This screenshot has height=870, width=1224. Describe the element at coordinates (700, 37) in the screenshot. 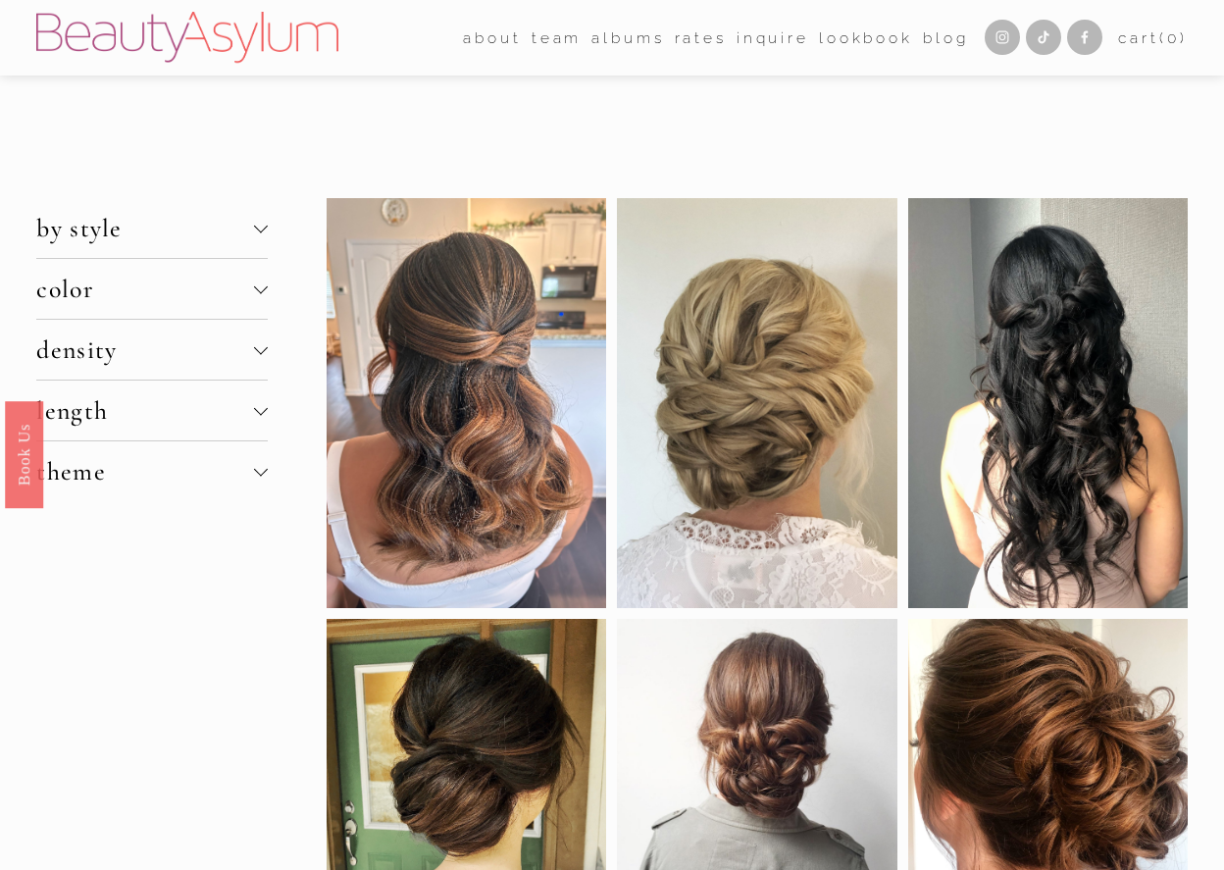

I see `a: Rates` at that location.